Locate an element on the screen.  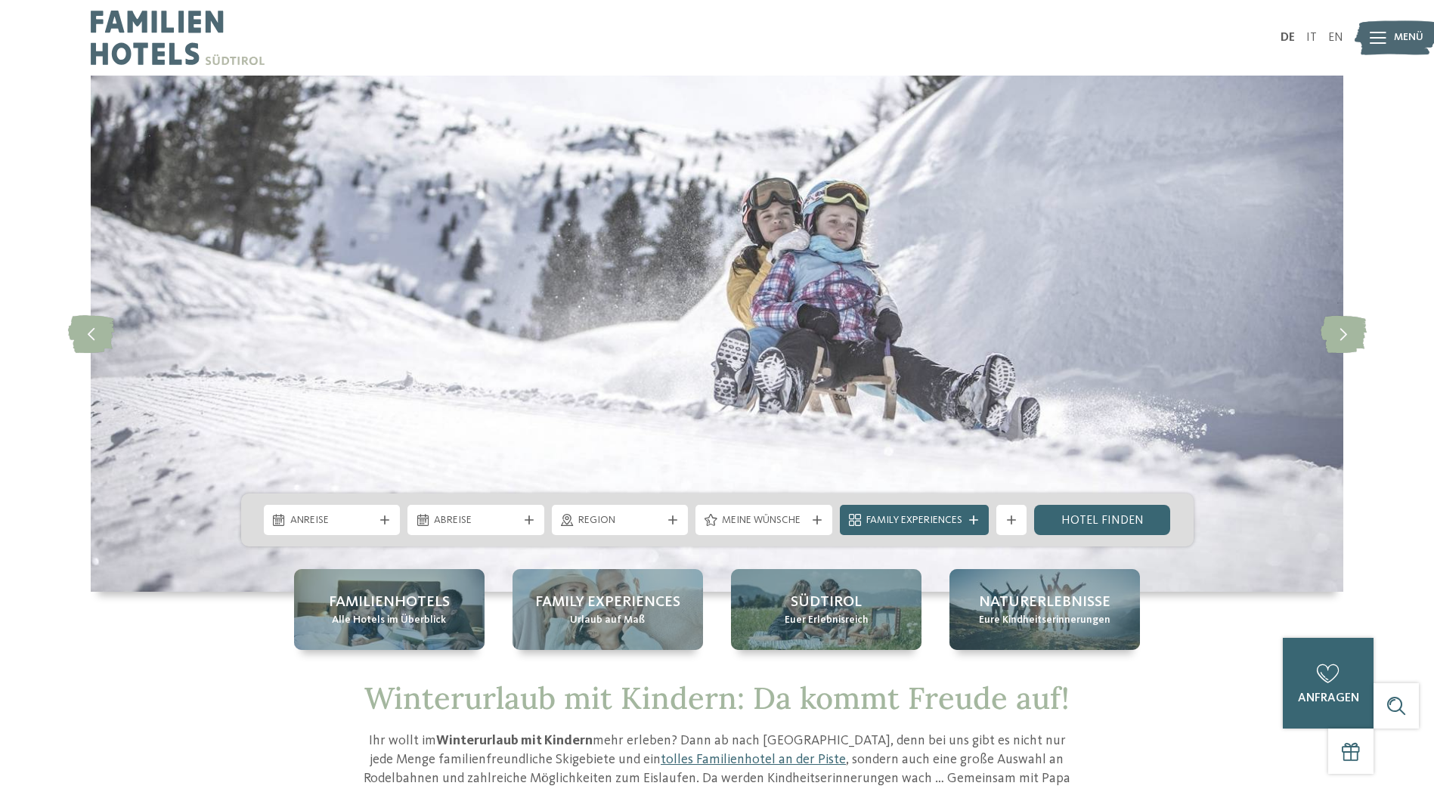
span: Menü is located at coordinates (1408, 38).